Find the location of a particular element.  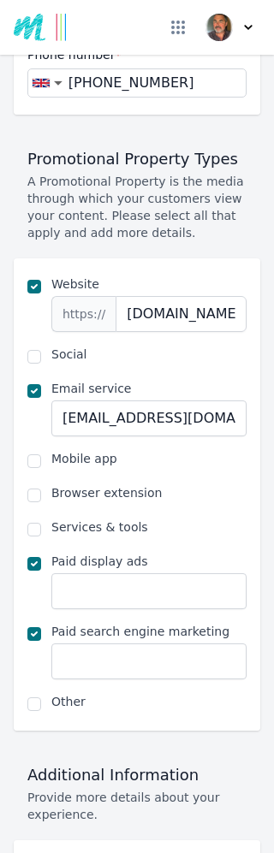

label: Services & tools is located at coordinates (149, 527).